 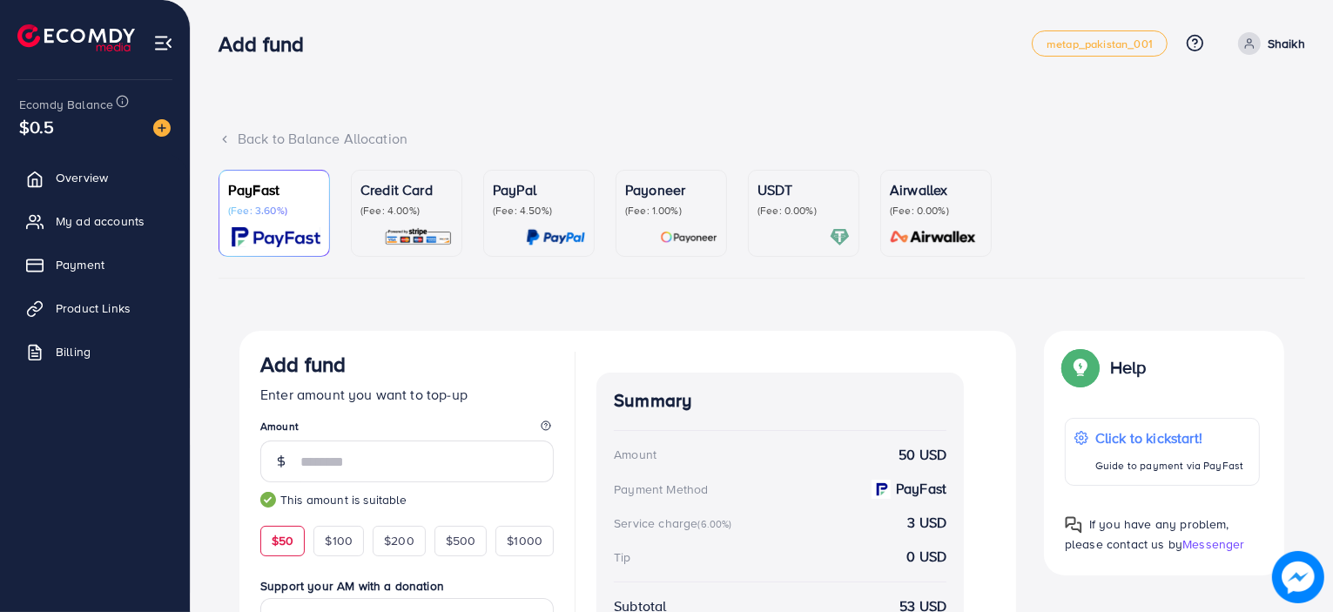 What do you see at coordinates (95, 308) in the screenshot?
I see `a: Product Links` at bounding box center [95, 308].